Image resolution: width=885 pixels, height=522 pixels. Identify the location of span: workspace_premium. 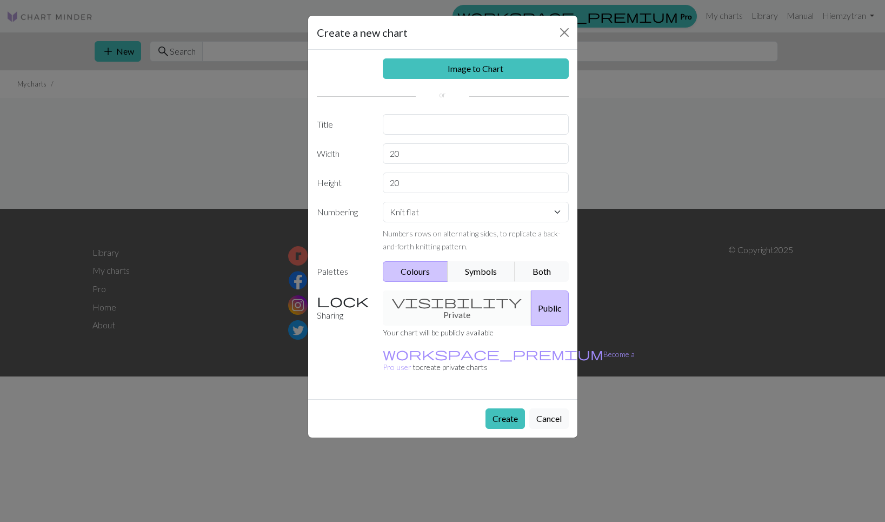
(493, 354).